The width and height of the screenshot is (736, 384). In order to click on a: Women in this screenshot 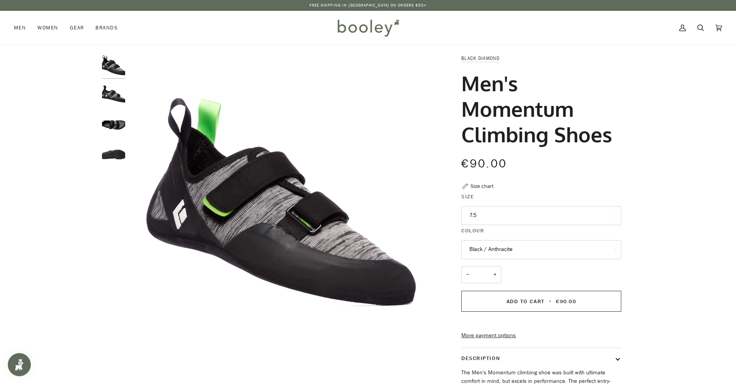, I will do `click(48, 28)`.